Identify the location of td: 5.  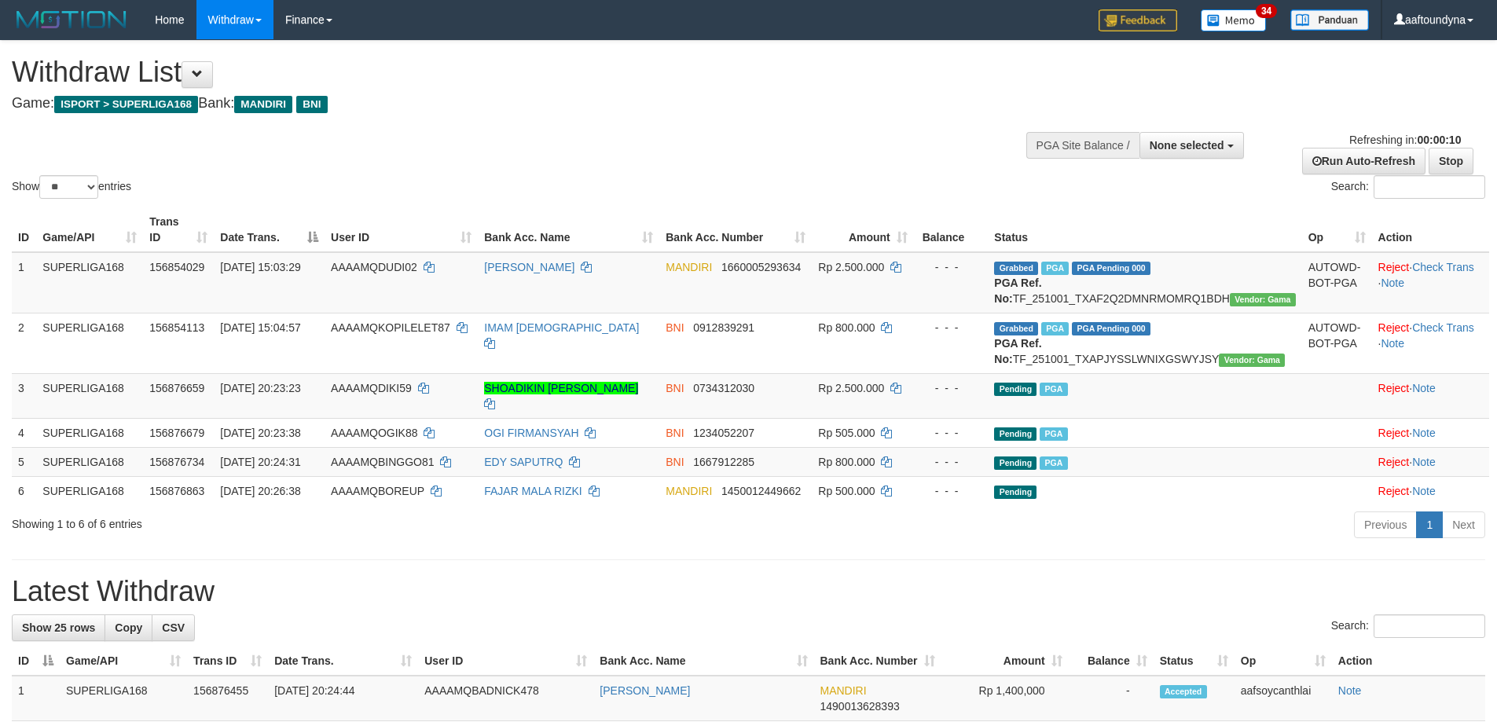
(24, 461).